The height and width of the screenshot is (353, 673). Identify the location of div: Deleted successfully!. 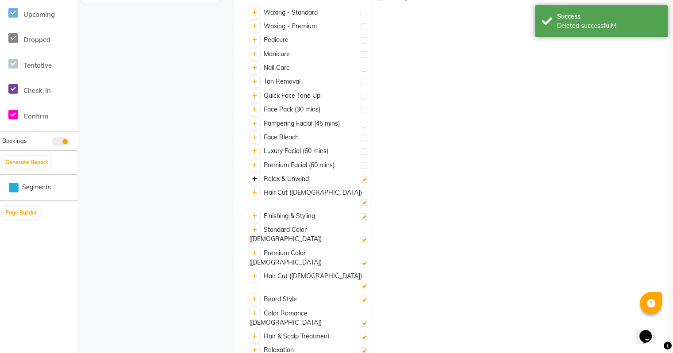
(609, 26).